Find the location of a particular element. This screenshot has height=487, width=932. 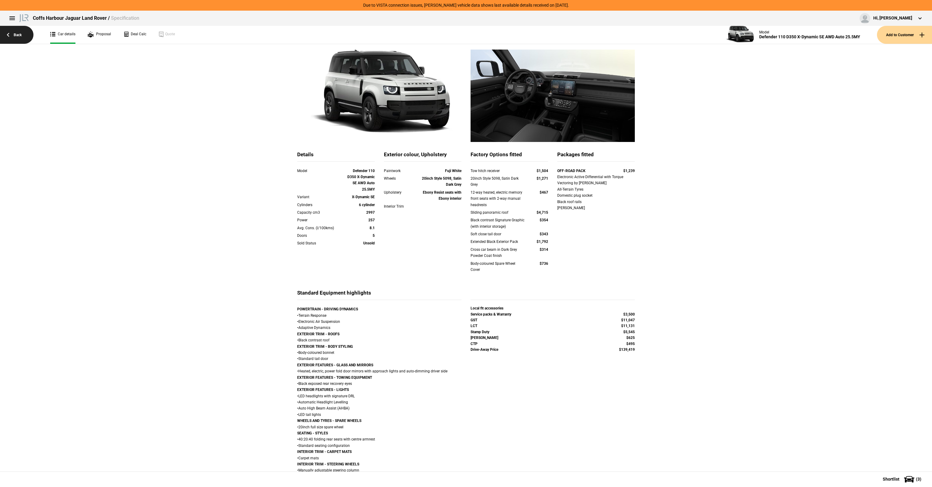

a: Deal Calc is located at coordinates (135, 35).